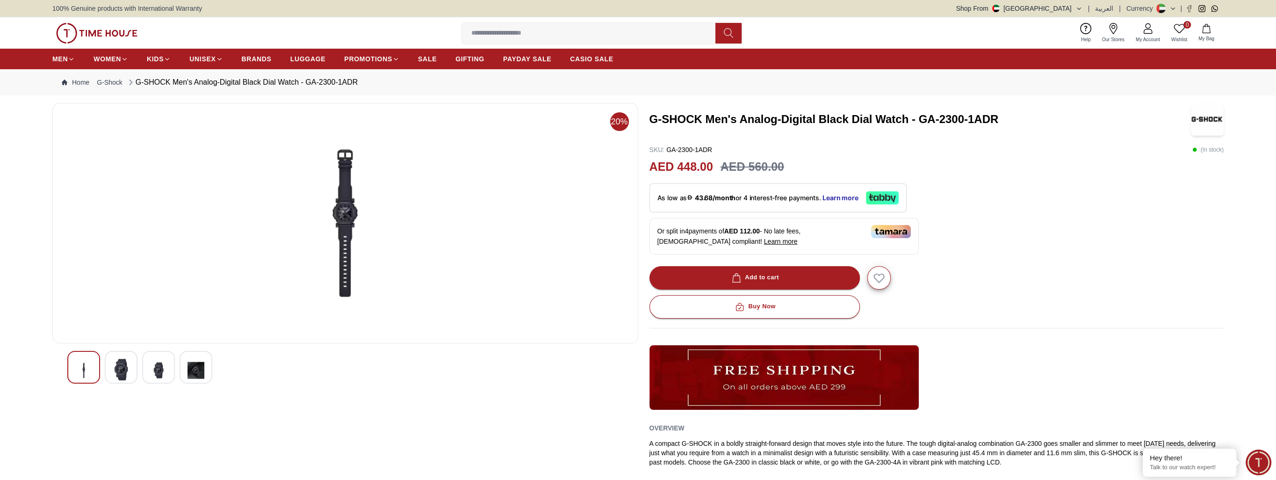 The height and width of the screenshot is (480, 1276). What do you see at coordinates (257, 59) in the screenshot?
I see `a: BRANDS` at bounding box center [257, 59].